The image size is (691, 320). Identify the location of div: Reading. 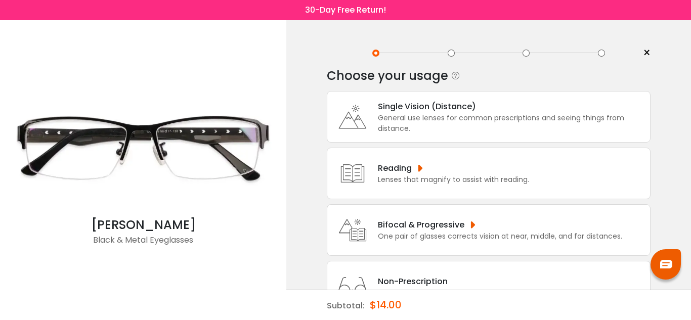
(453, 168).